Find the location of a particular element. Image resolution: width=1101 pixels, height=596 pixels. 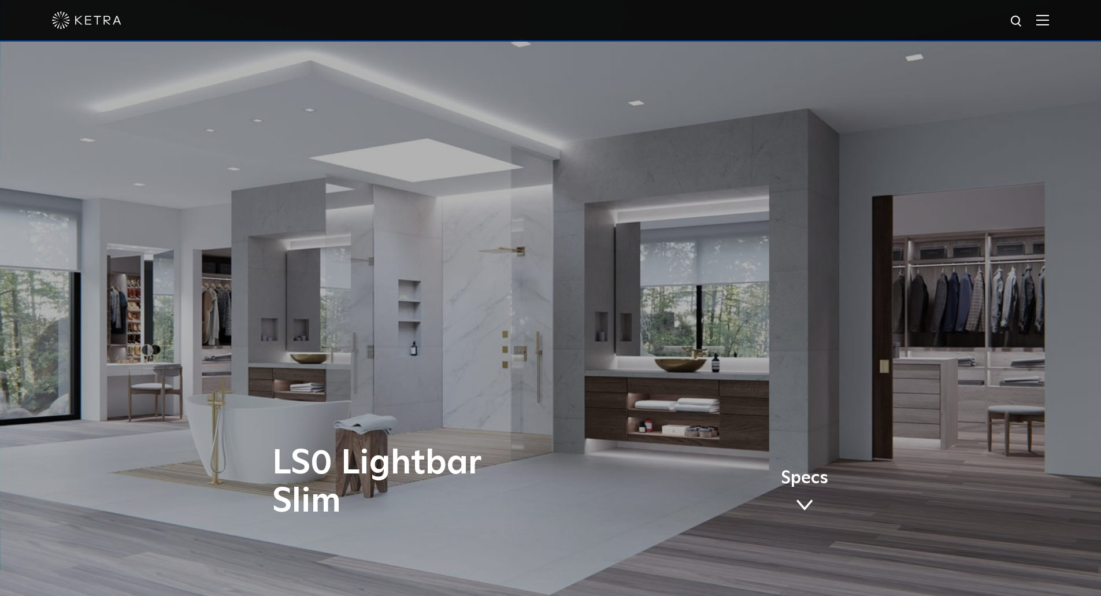

h1: LS0 Lightbar Slim is located at coordinates (435, 483).